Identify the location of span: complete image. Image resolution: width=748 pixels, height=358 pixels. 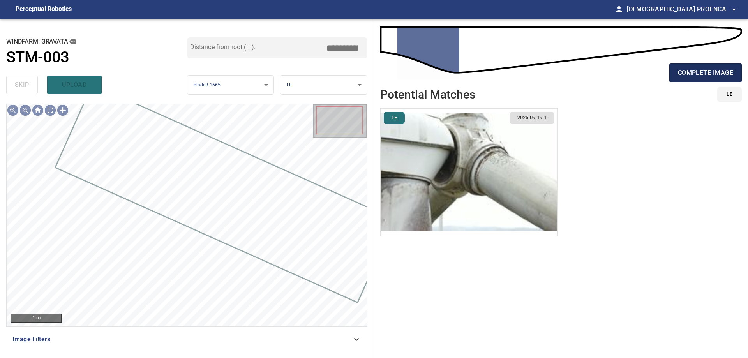
(706, 73).